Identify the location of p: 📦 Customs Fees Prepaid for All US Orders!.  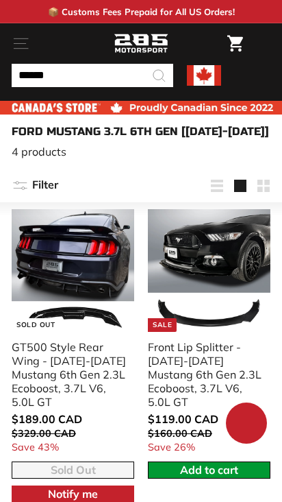
(141, 12).